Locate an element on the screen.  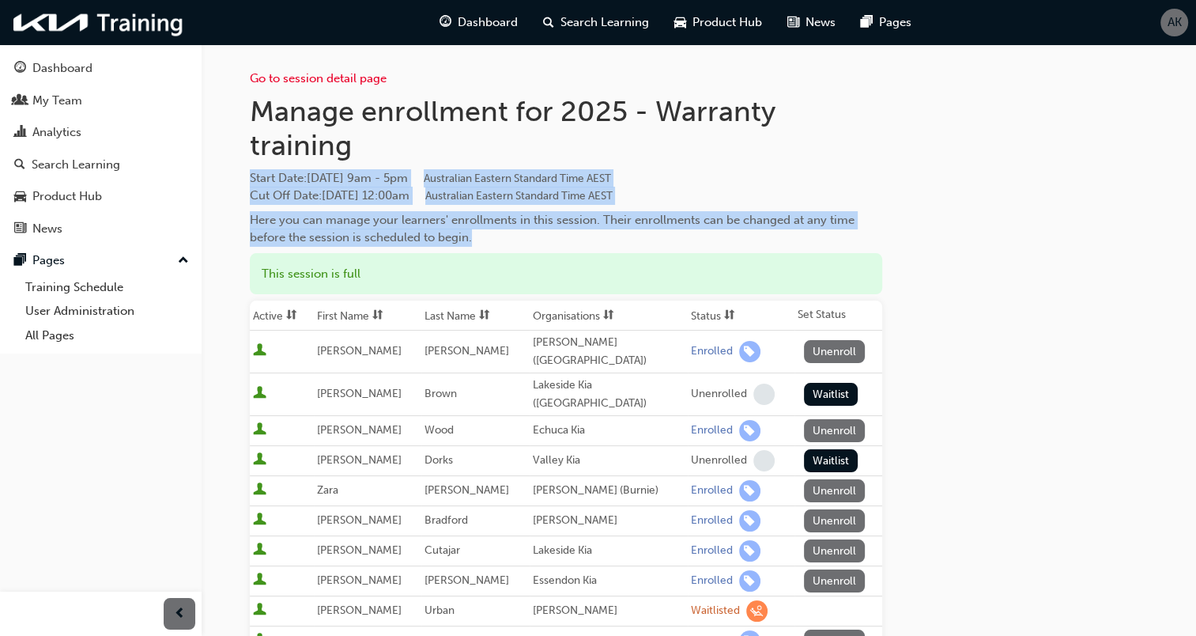
div: Essendon Kia is located at coordinates (609, 580).